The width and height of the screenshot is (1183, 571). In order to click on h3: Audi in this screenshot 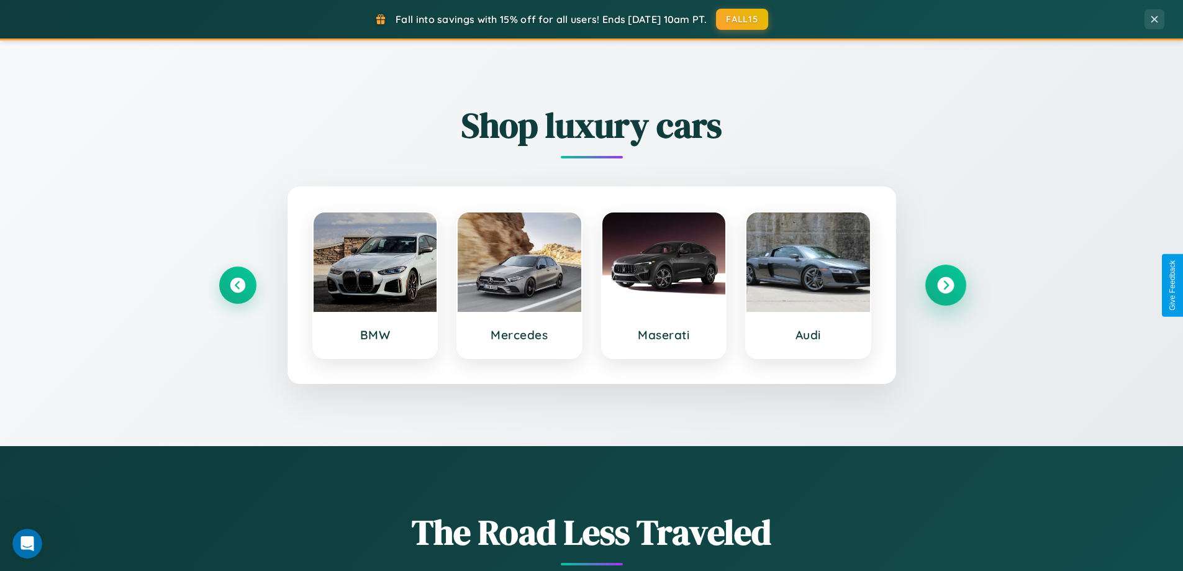, I will do `click(808, 335)`.